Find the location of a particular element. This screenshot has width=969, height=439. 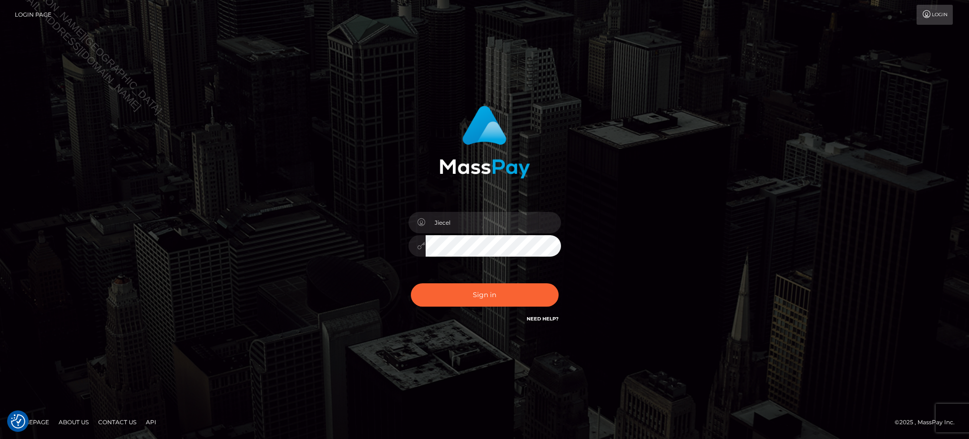

a: Login is located at coordinates (935, 15).